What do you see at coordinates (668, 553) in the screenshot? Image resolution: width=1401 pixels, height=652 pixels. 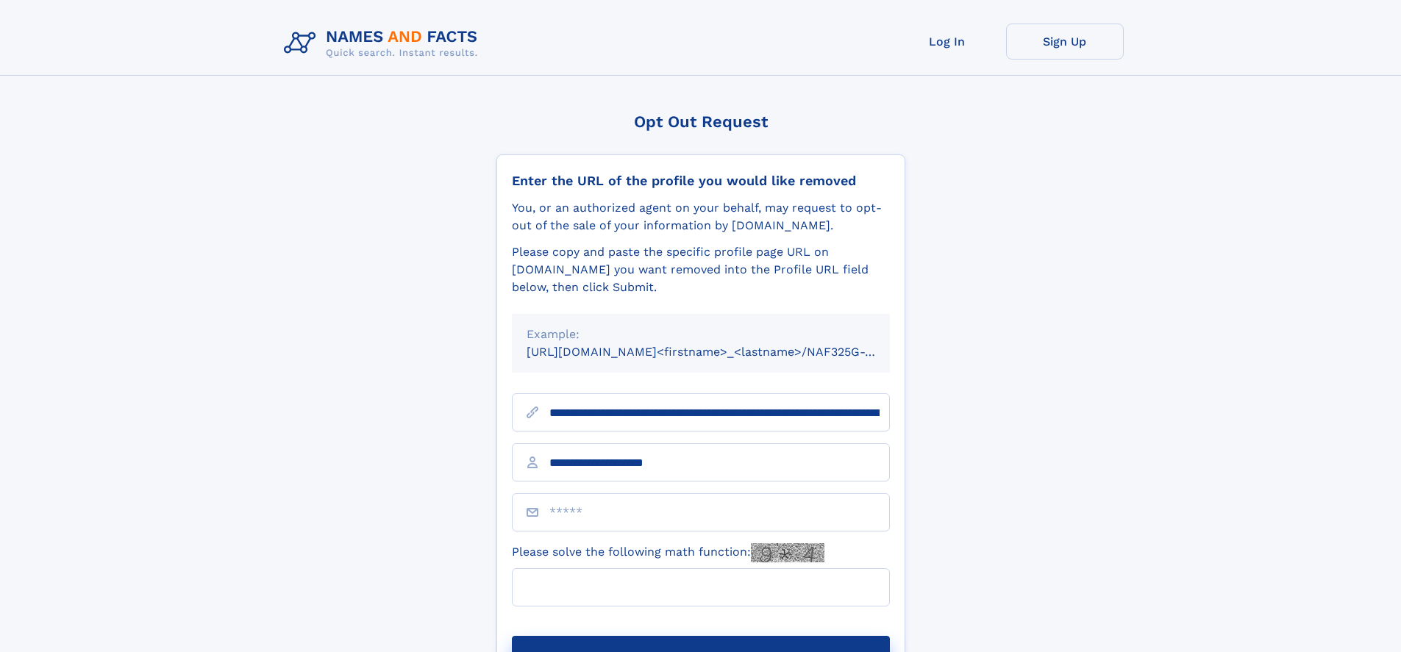 I see `label: Please solve the following math function:` at bounding box center [668, 553].